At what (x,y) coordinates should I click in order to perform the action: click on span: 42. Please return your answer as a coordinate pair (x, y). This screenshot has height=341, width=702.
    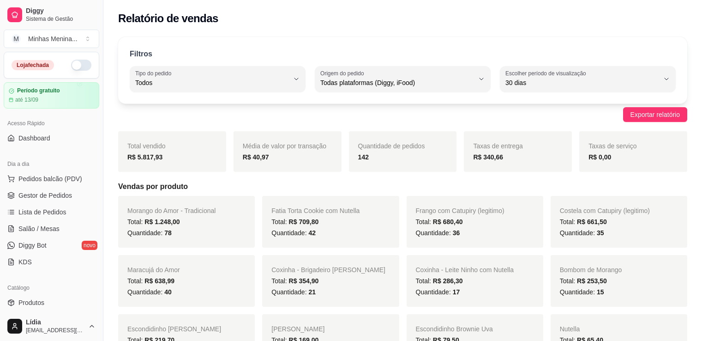
    Looking at the image, I should click on (312, 233).